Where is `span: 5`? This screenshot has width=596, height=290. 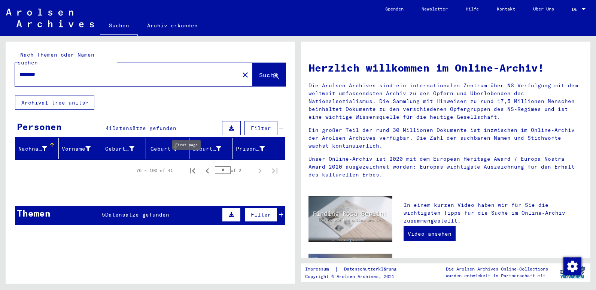
span: 5 is located at coordinates (103, 215).